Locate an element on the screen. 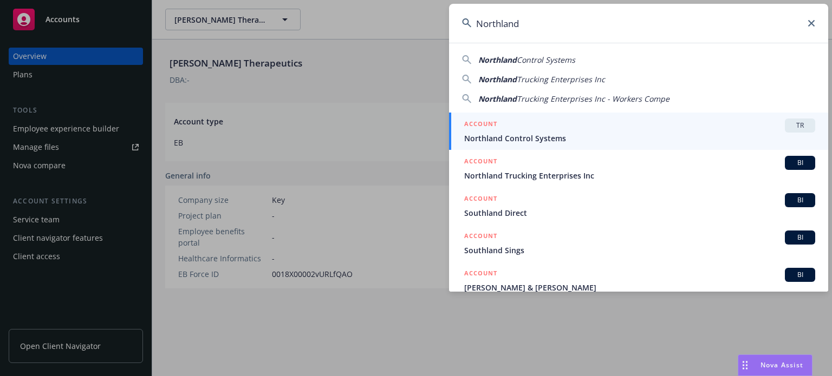  span: Southland Direct is located at coordinates (639, 213).